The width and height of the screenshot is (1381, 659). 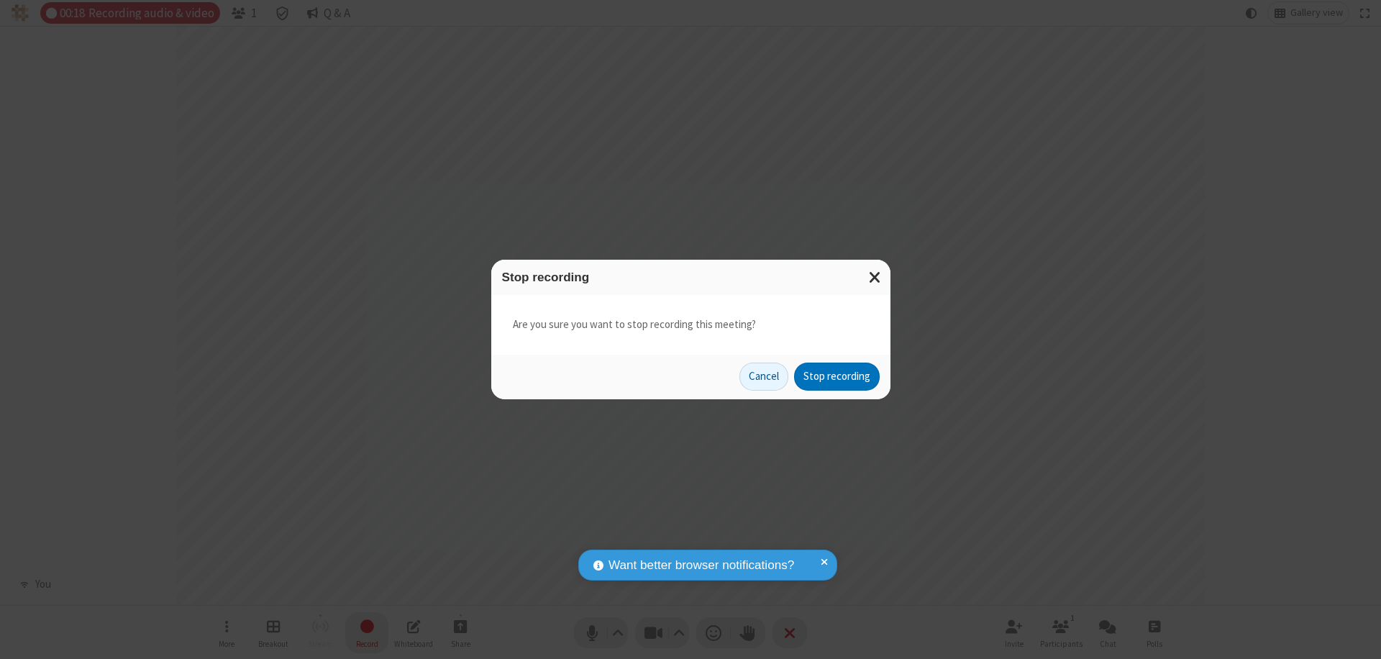 I want to click on button: Cancel, so click(x=764, y=377).